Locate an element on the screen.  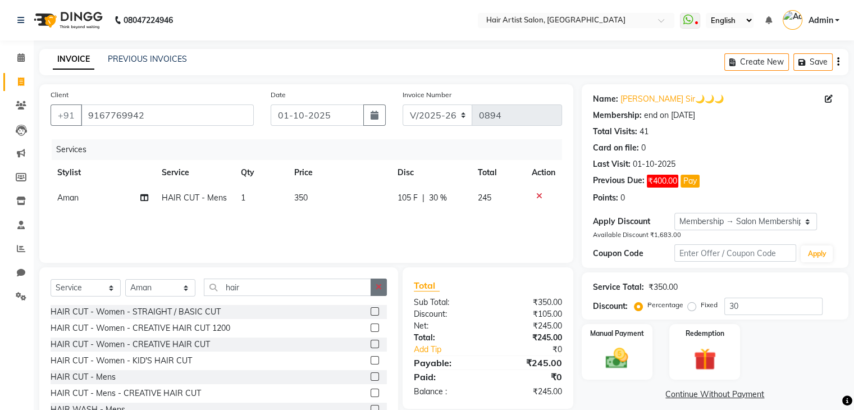
img: _cash.svg is located at coordinates (617, 358).